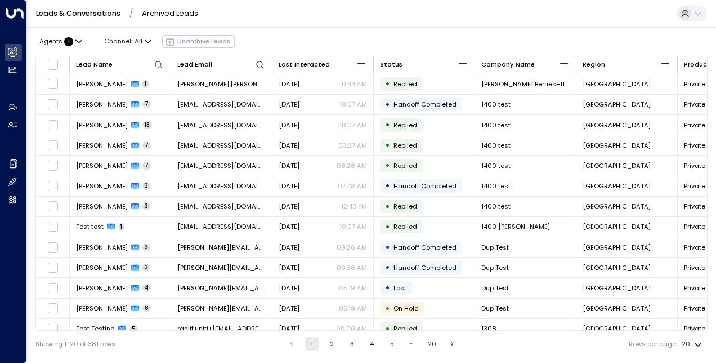  I want to click on div: Lead Email, so click(221, 64).